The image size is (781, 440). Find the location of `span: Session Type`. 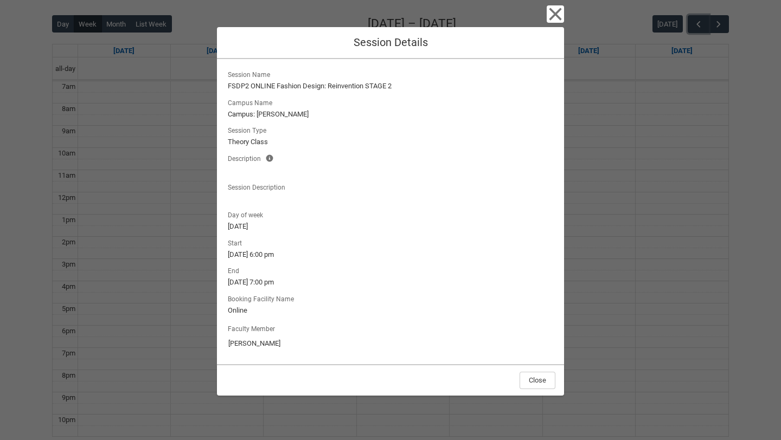

span: Session Type is located at coordinates (249, 130).